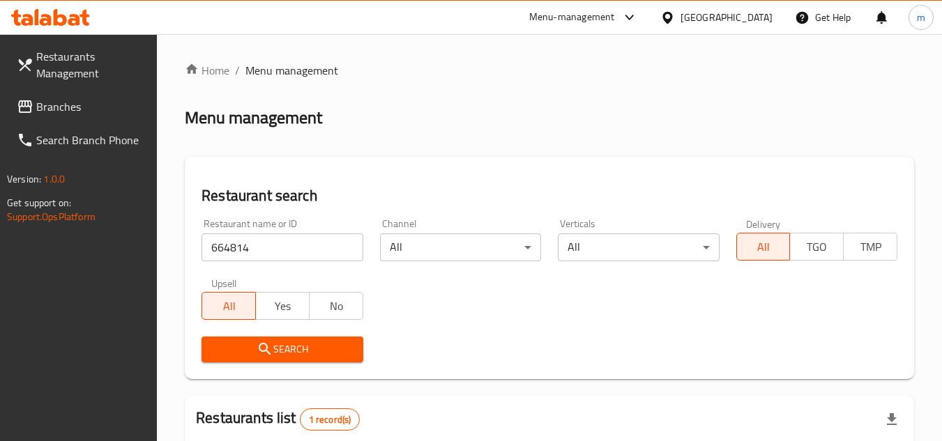  Describe the element at coordinates (291, 70) in the screenshot. I see `span: Menu management` at that location.